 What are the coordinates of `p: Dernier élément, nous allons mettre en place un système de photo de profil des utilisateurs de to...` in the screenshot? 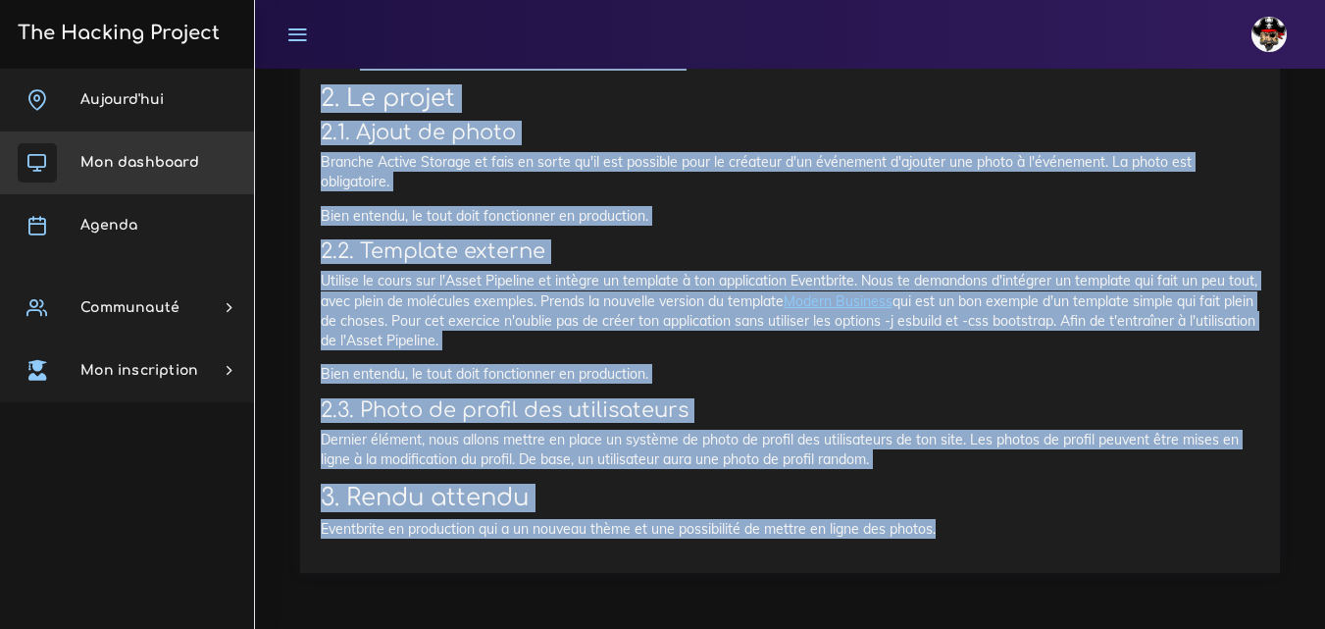 It's located at (789, 449).